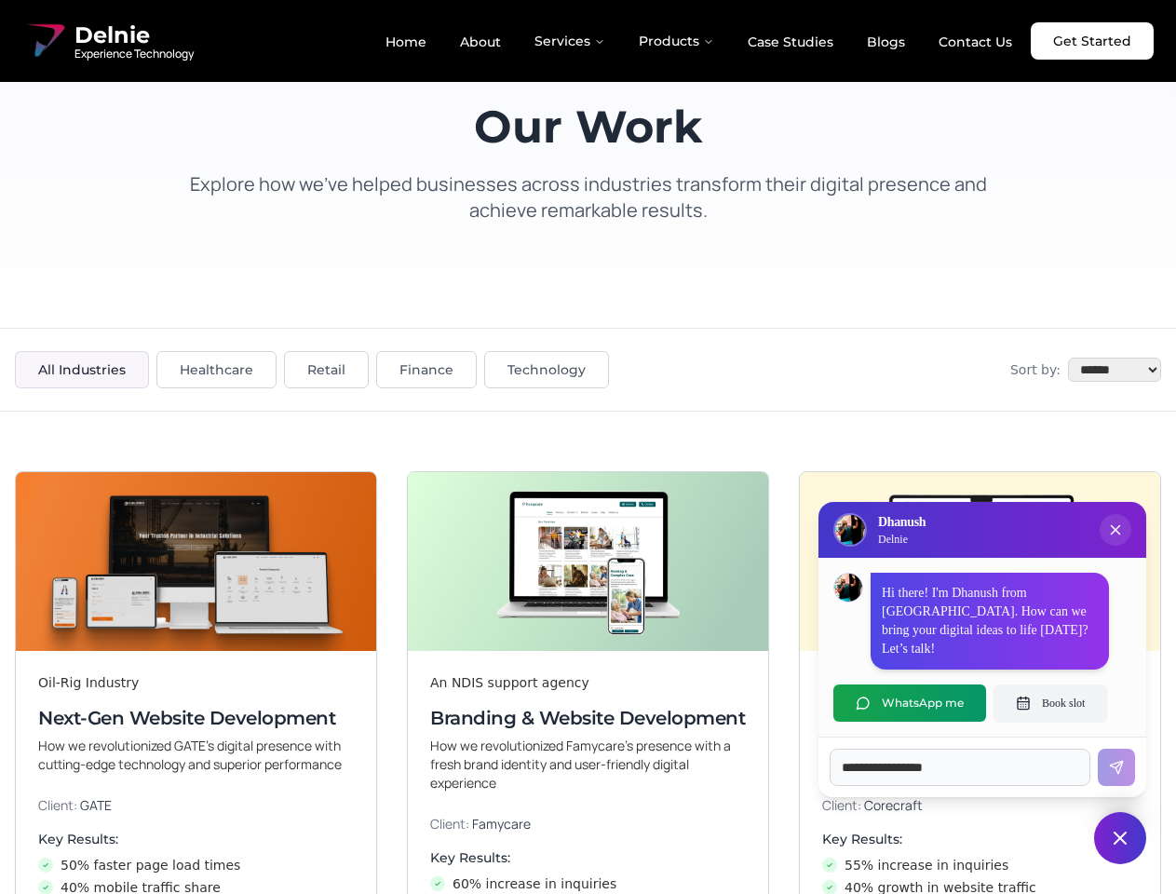 Image resolution: width=1176 pixels, height=894 pixels. What do you see at coordinates (547, 370) in the screenshot?
I see `button: Technology` at bounding box center [547, 370].